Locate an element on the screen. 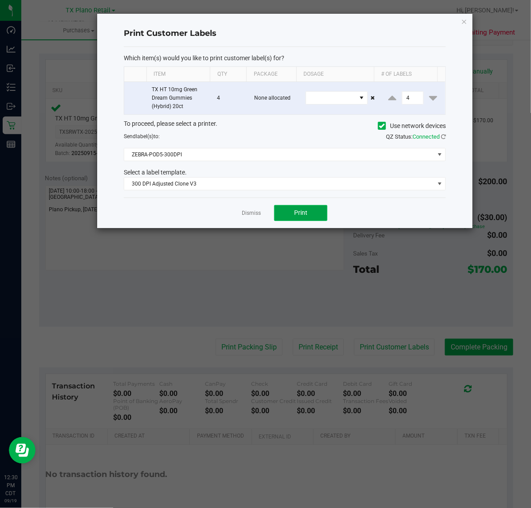  span: Print is located at coordinates (301, 213).